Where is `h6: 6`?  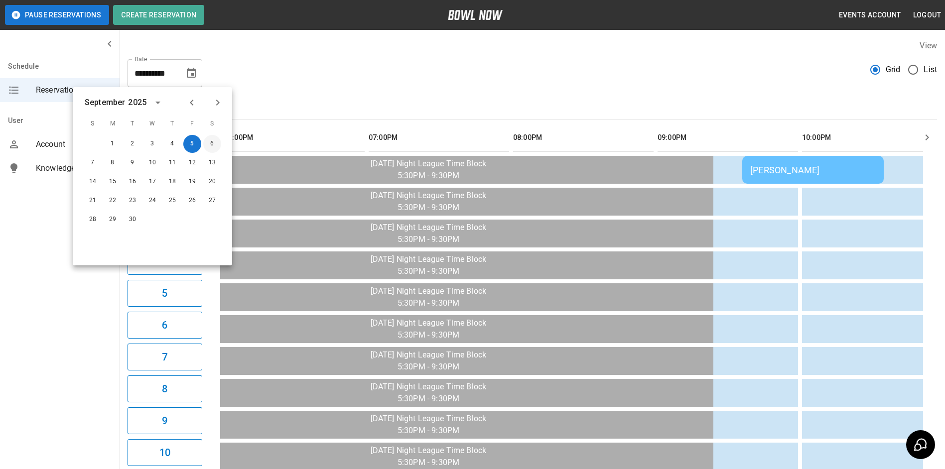
h6: 6 is located at coordinates (164, 325).